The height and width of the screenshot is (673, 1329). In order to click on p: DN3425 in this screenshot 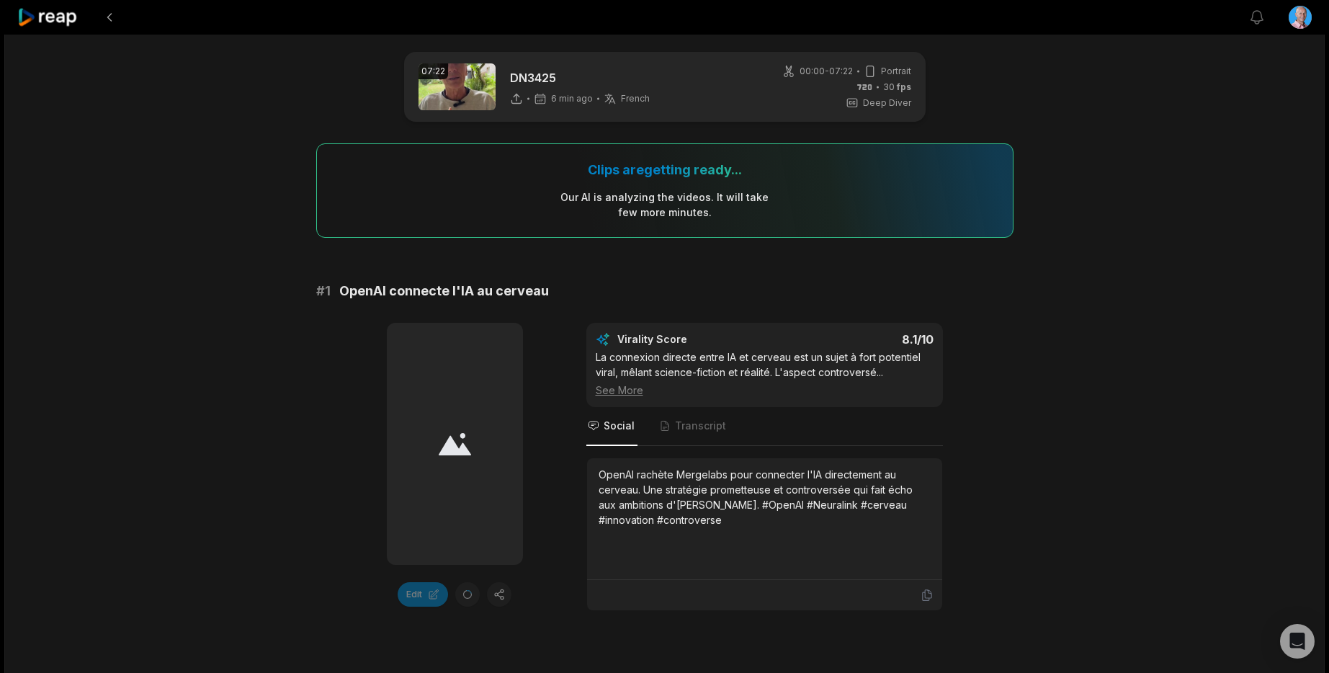, I will do `click(580, 78)`.